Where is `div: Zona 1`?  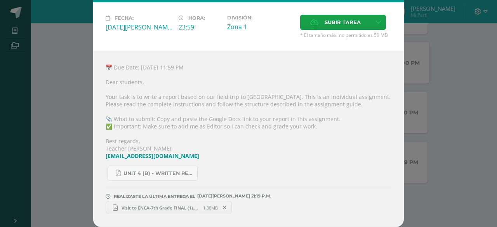
div: Zona 1 is located at coordinates (260, 27).